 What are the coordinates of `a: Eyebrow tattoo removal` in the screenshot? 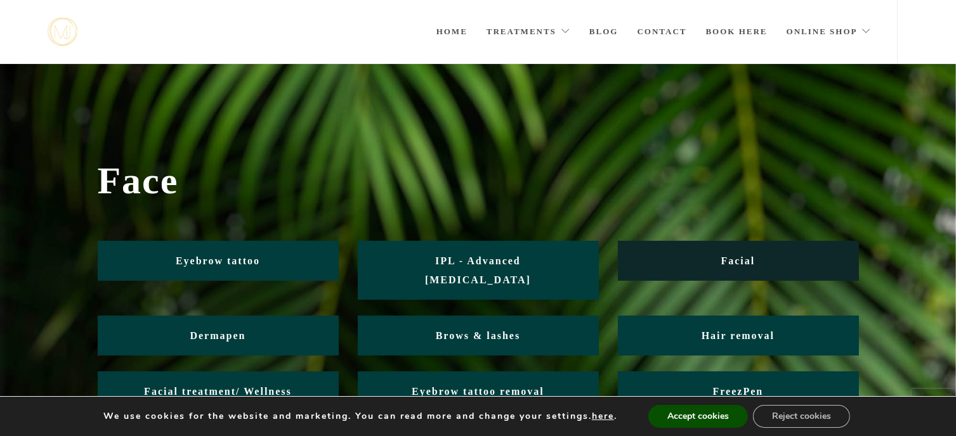 It's located at (478, 391).